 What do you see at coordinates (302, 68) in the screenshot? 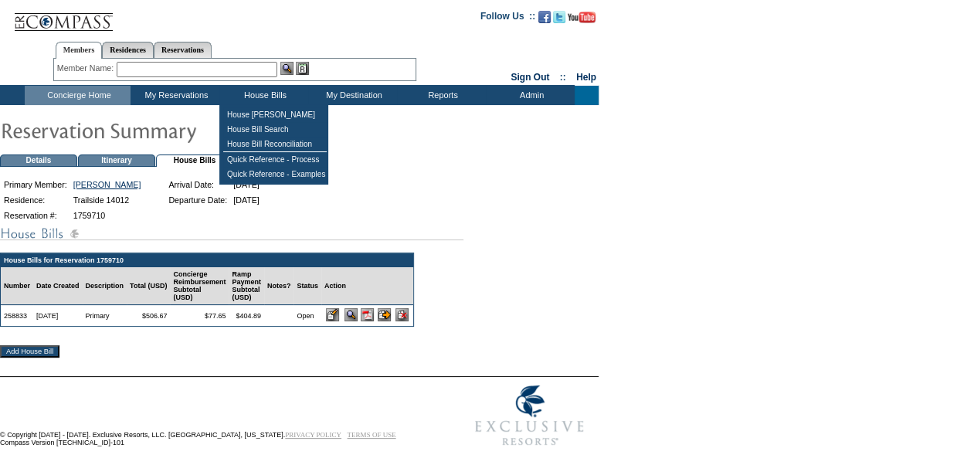
I see `img: Reservations` at bounding box center [302, 68].